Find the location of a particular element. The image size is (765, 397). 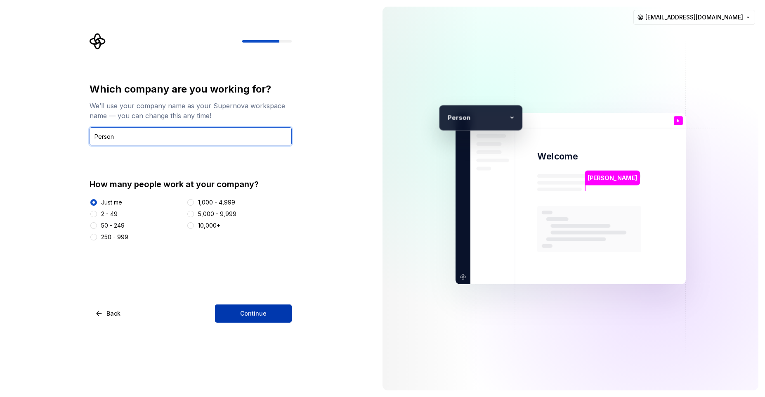

div: Just me is located at coordinates (111, 202).